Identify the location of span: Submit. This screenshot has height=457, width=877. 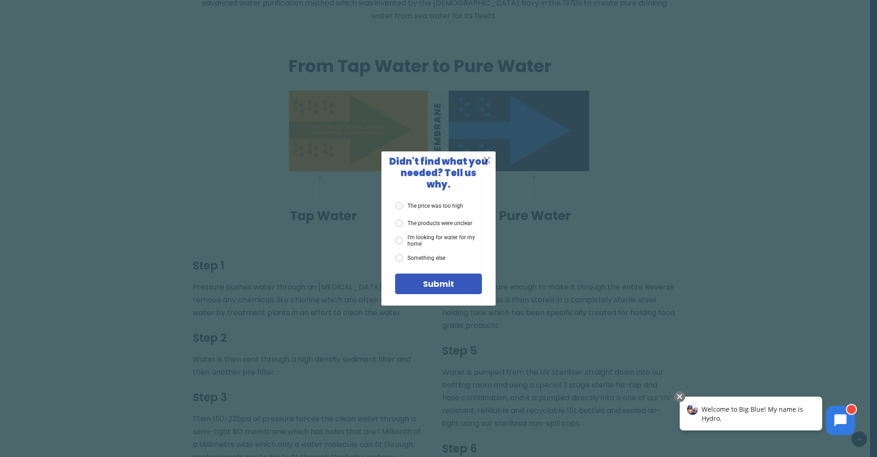
(439, 283).